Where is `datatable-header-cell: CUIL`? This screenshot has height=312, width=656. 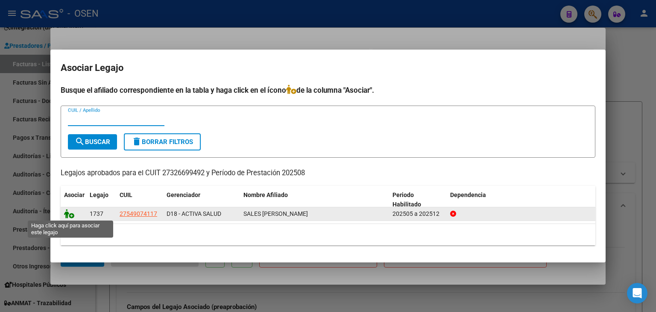 datatable-header-cell: CUIL is located at coordinates (140, 200).